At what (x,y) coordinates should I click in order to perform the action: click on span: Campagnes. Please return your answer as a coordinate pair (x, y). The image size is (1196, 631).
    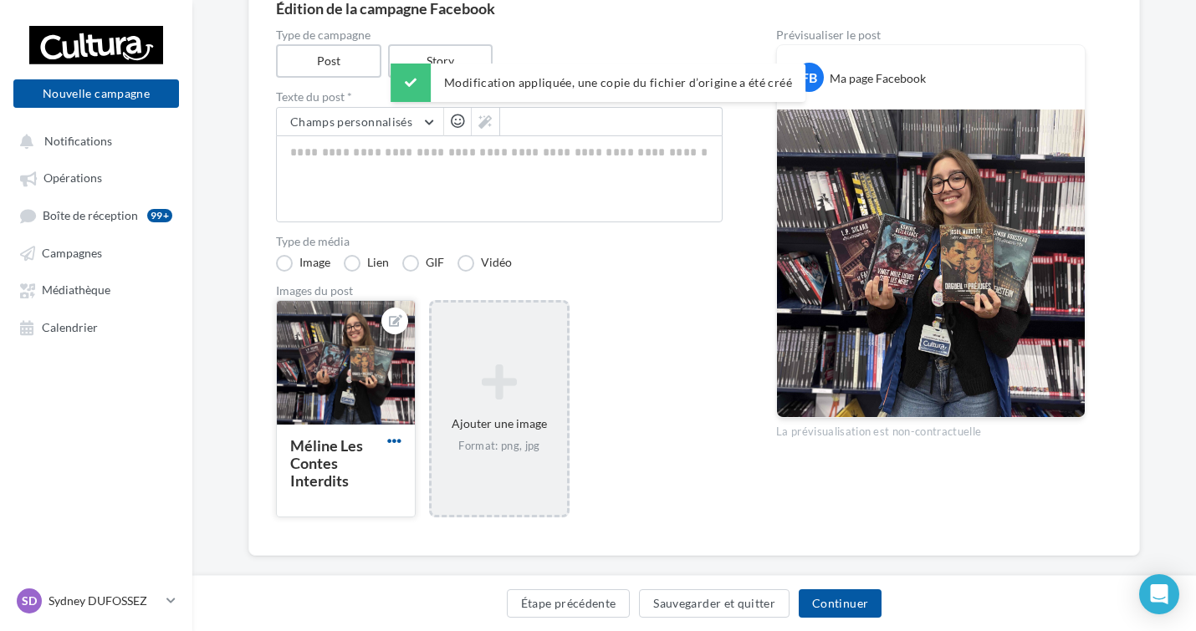
    Looking at the image, I should click on (72, 253).